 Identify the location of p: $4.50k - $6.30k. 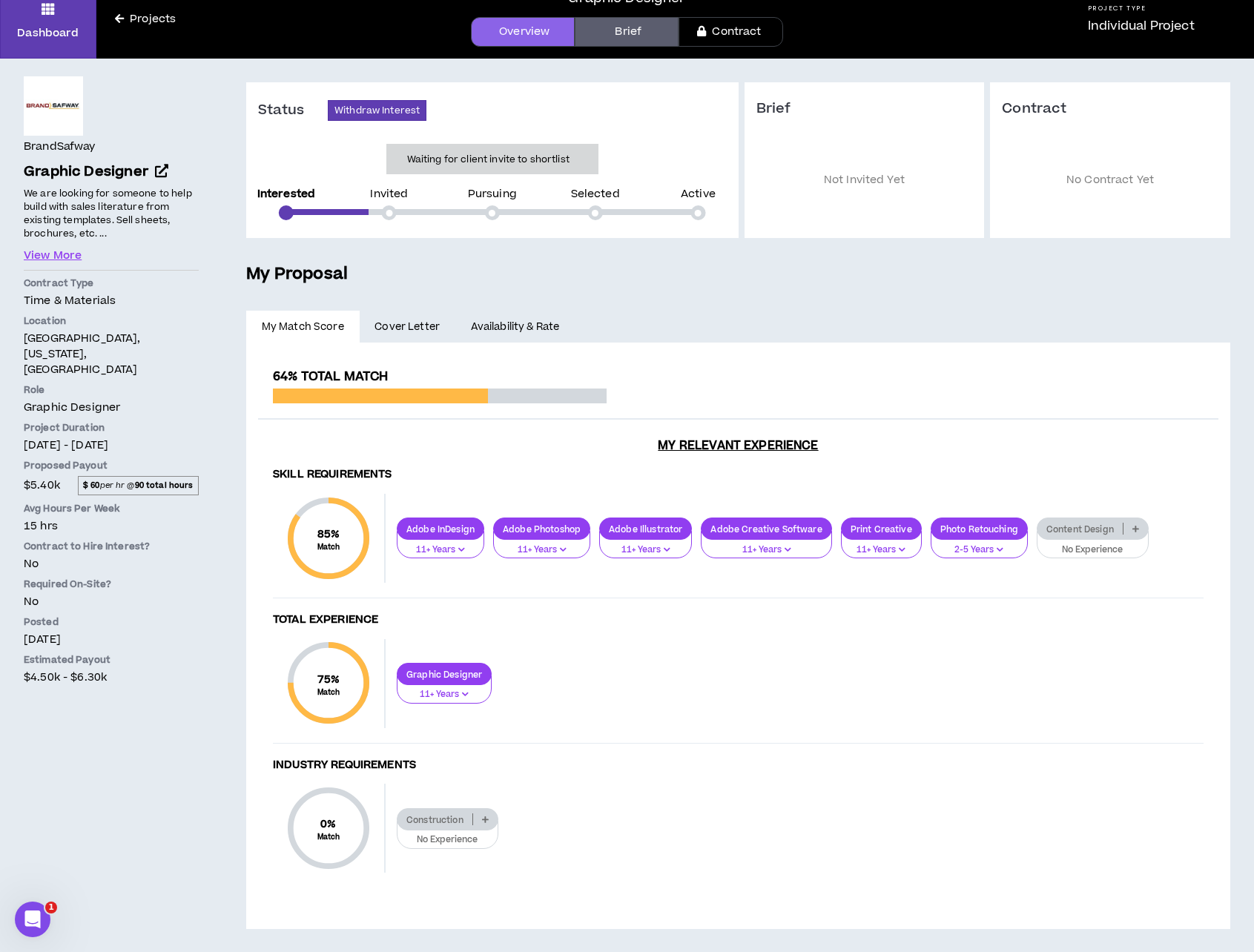
(112, 677).